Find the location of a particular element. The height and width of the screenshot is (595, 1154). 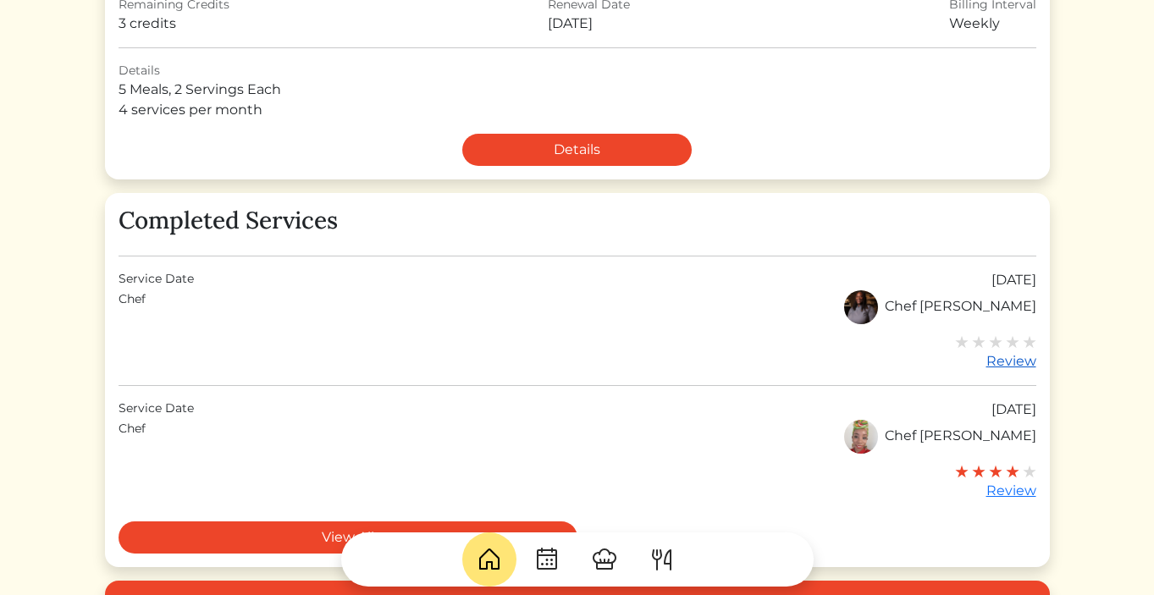

img: 3e6ad4af7e4941a98703f3f526bf3736 is located at coordinates (861, 307).